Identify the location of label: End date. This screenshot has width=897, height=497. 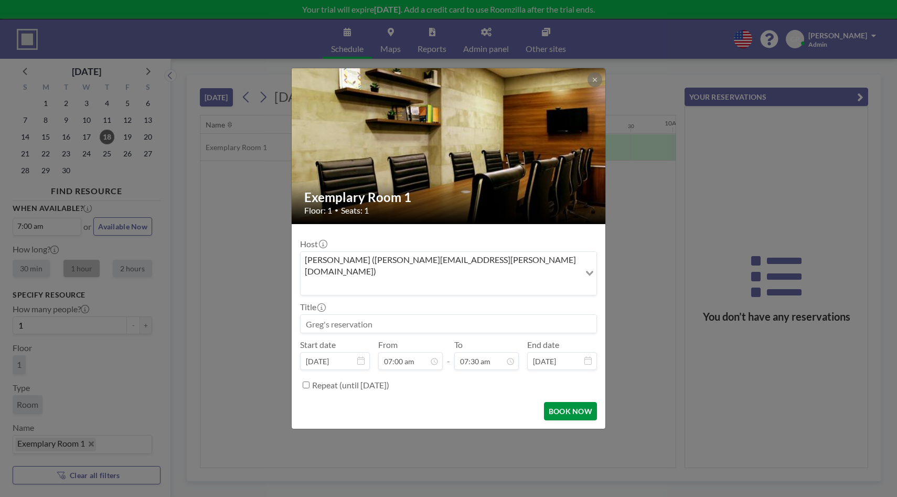
(543, 345).